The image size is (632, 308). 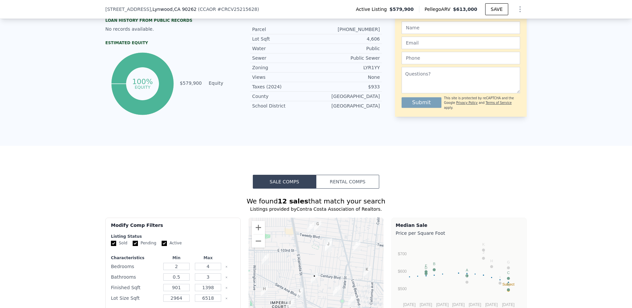 I want to click on button: Rental Comps, so click(x=348, y=181).